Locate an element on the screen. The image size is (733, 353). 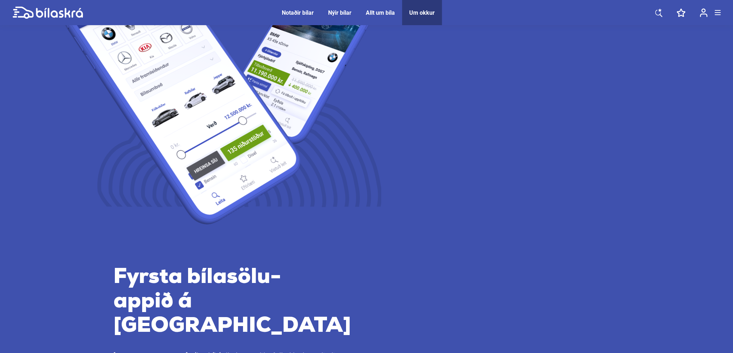
div: Nýir bílar is located at coordinates (340, 13).